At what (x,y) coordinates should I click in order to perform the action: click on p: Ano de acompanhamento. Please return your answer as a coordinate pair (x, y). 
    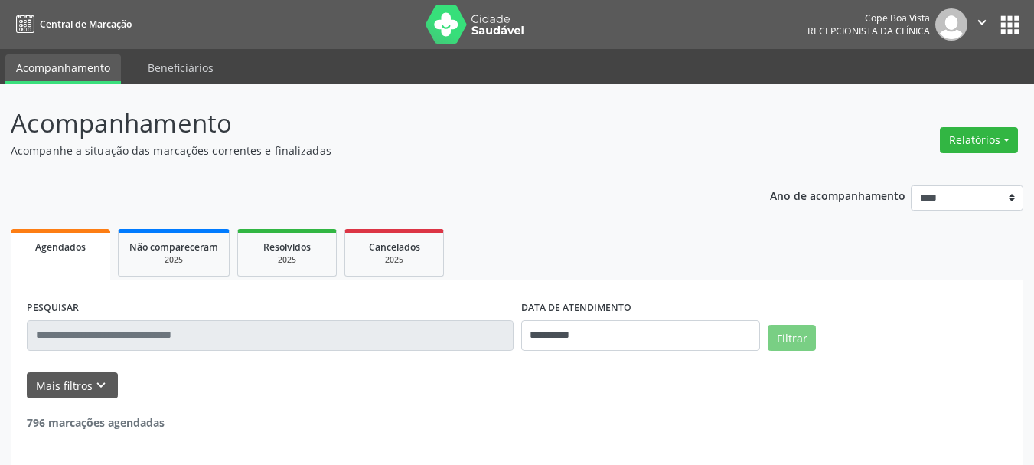
    Looking at the image, I should click on (837, 194).